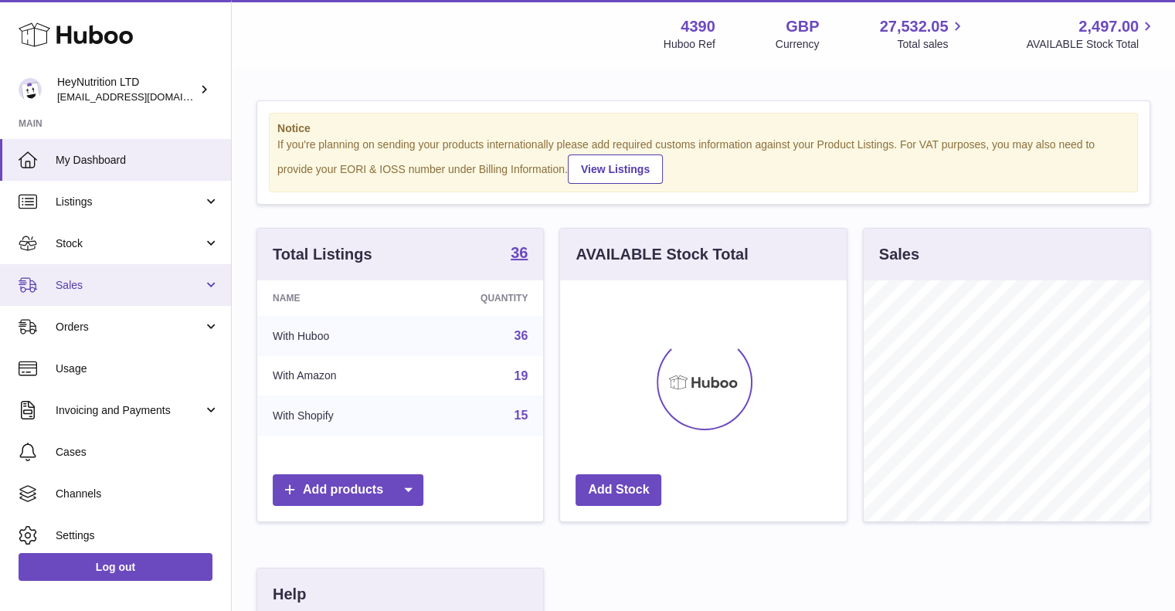 This screenshot has width=1175, height=611. I want to click on strong: 36, so click(519, 253).